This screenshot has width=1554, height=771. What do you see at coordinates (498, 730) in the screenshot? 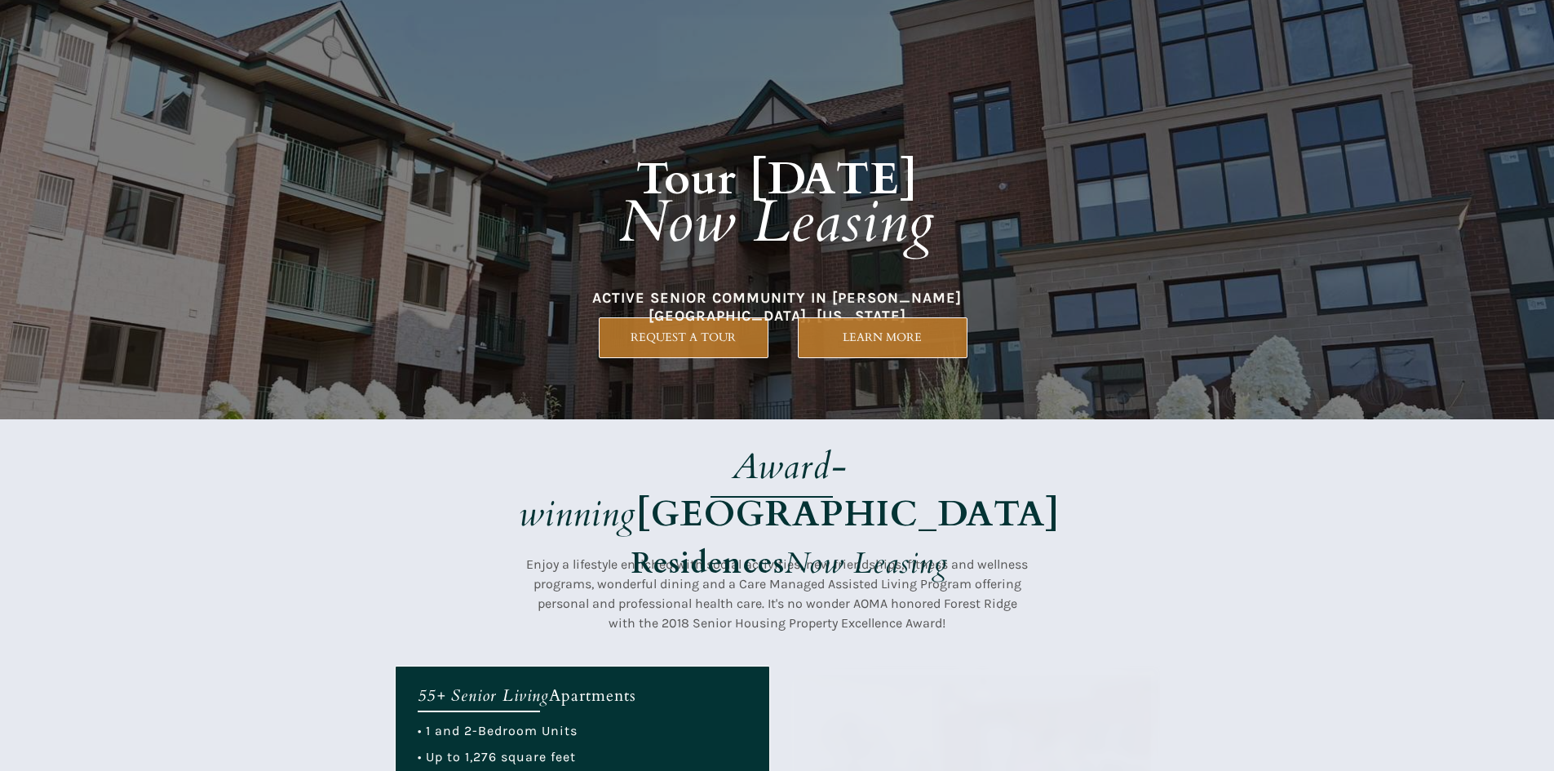
I see `span: • 1 and 2-Bedroom Units` at bounding box center [498, 730].